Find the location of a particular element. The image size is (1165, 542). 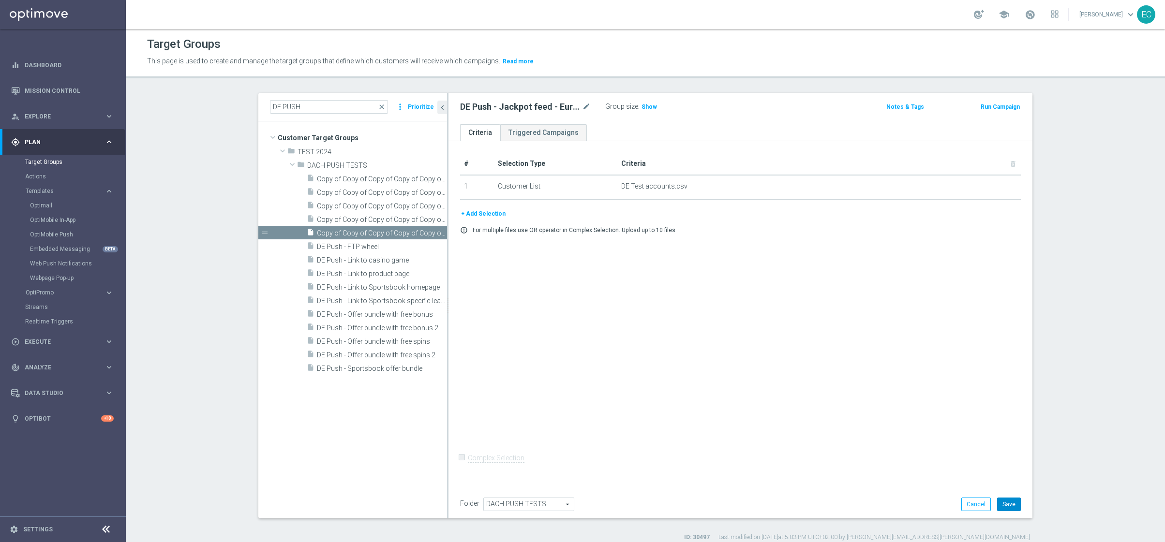

a: Optibot is located at coordinates (63, 418).